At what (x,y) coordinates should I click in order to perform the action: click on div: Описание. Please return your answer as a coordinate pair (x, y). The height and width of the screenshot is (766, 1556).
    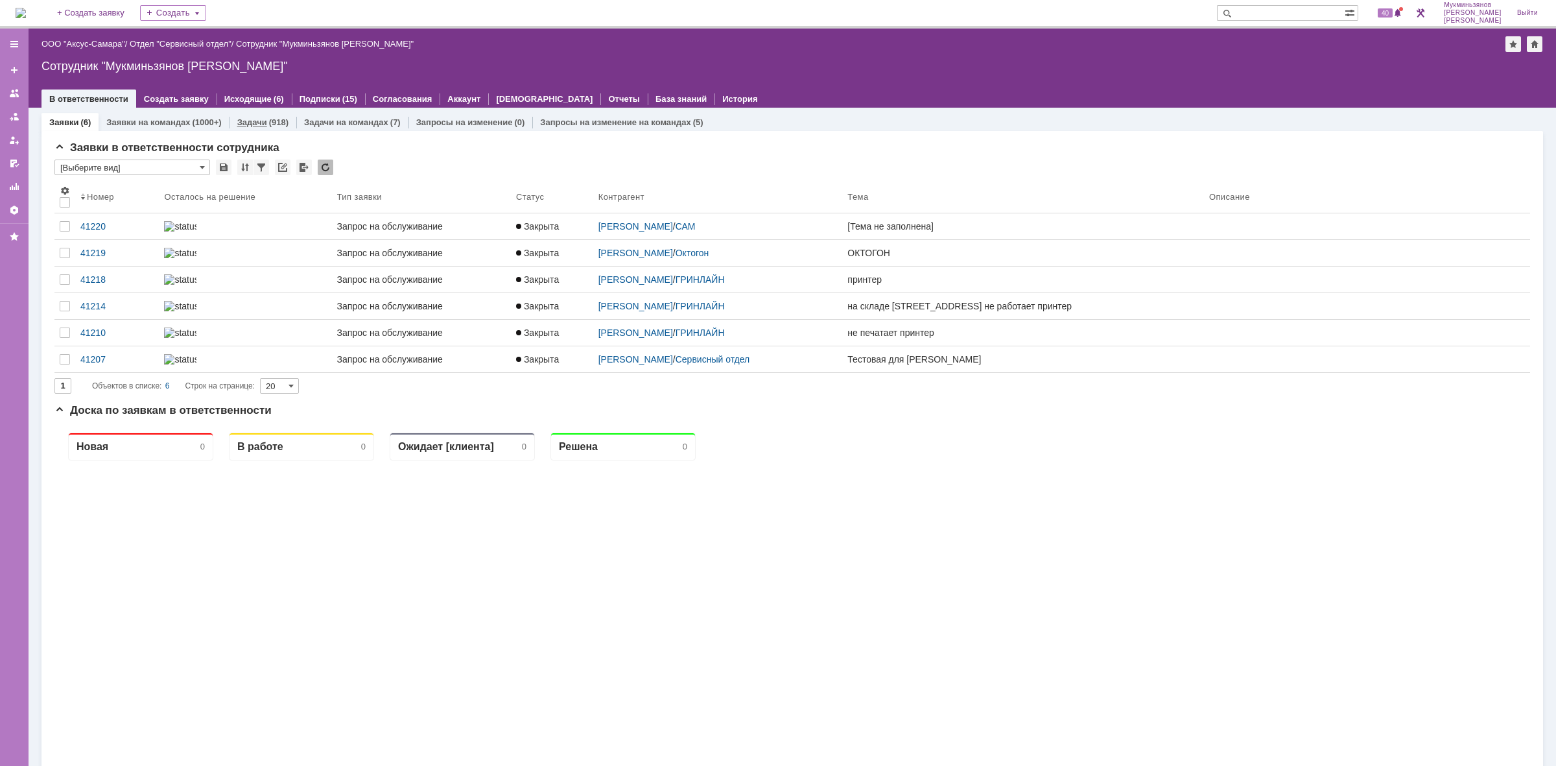
    Looking at the image, I should click on (1229, 196).